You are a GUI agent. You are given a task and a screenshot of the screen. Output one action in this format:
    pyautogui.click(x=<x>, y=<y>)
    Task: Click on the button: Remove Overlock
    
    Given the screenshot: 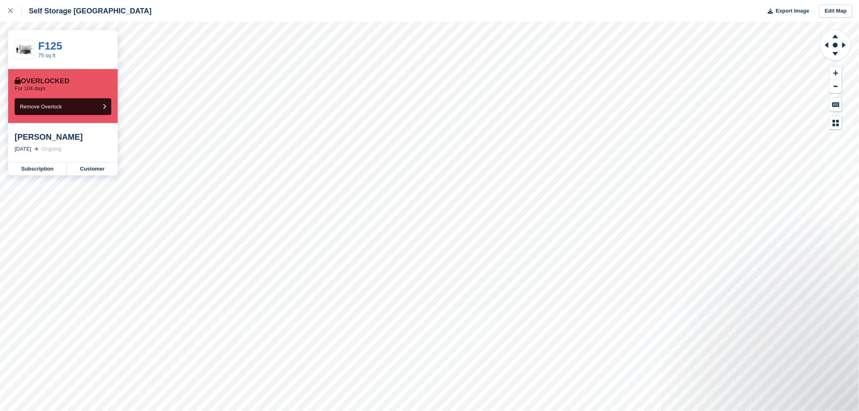 What is the action you would take?
    pyautogui.click(x=63, y=106)
    